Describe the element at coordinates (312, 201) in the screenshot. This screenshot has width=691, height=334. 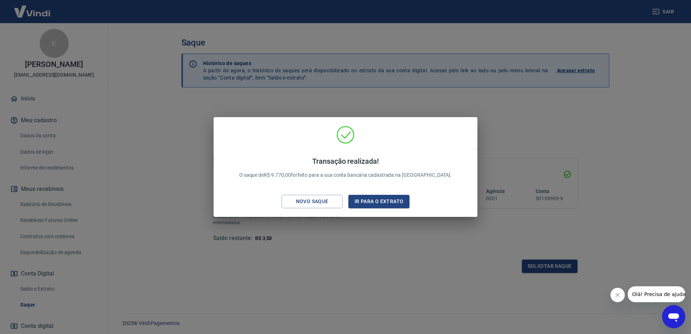
I see `button: Novo saque` at that location.